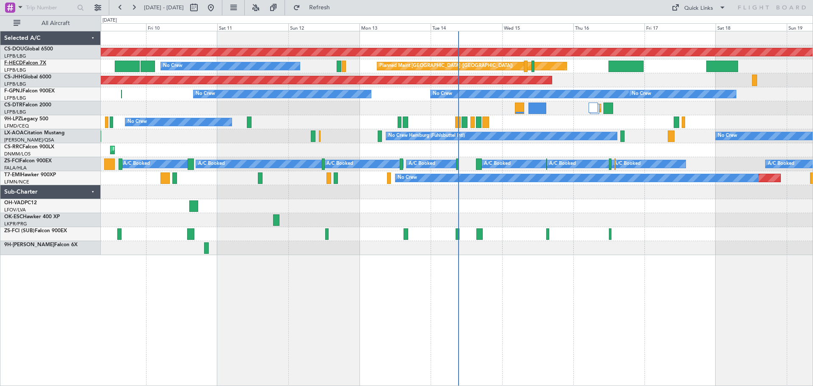 The image size is (813, 386). Describe the element at coordinates (395, 27) in the screenshot. I see `div: Mon 13` at that location.